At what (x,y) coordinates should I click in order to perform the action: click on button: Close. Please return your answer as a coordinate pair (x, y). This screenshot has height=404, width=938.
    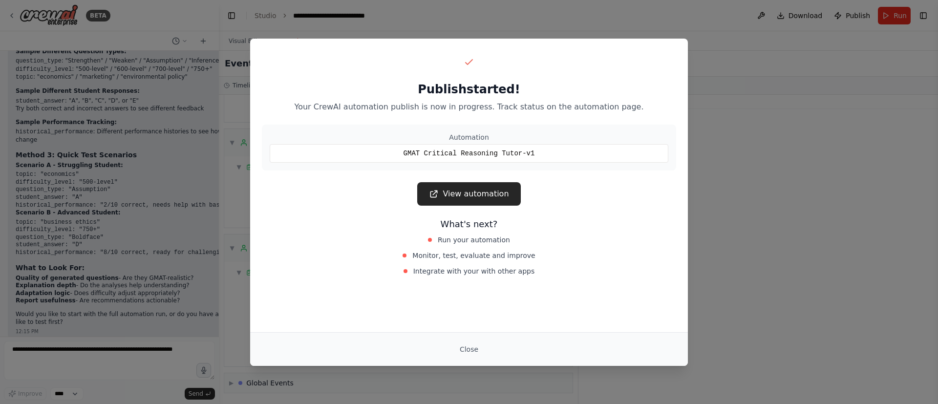
    Looking at the image, I should click on (469, 349).